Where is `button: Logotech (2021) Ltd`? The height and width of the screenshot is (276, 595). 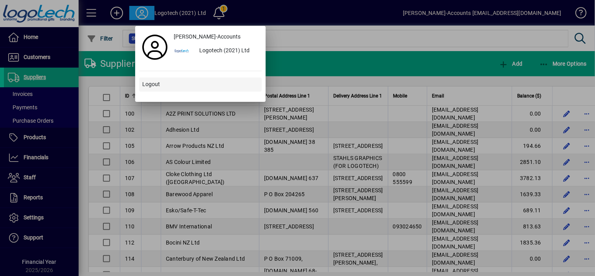 button: Logotech (2021) Ltd is located at coordinates (216, 51).